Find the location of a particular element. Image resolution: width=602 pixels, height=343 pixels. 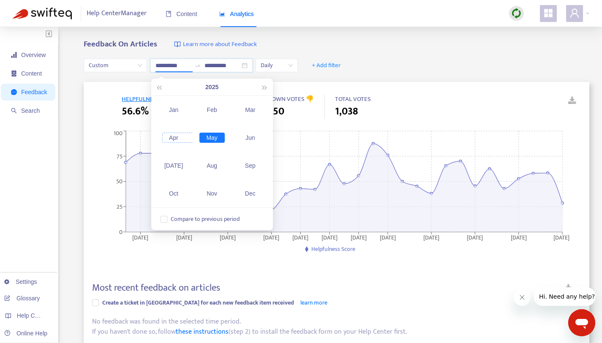

a: these instructions is located at coordinates (202, 332).